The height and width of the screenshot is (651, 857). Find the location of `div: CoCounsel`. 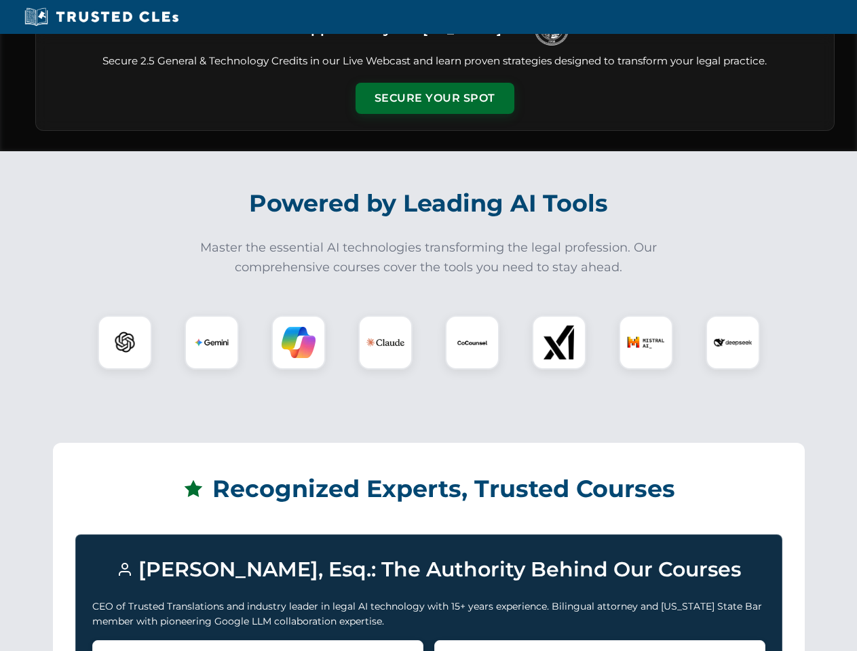

div: CoCounsel is located at coordinates (472, 343).